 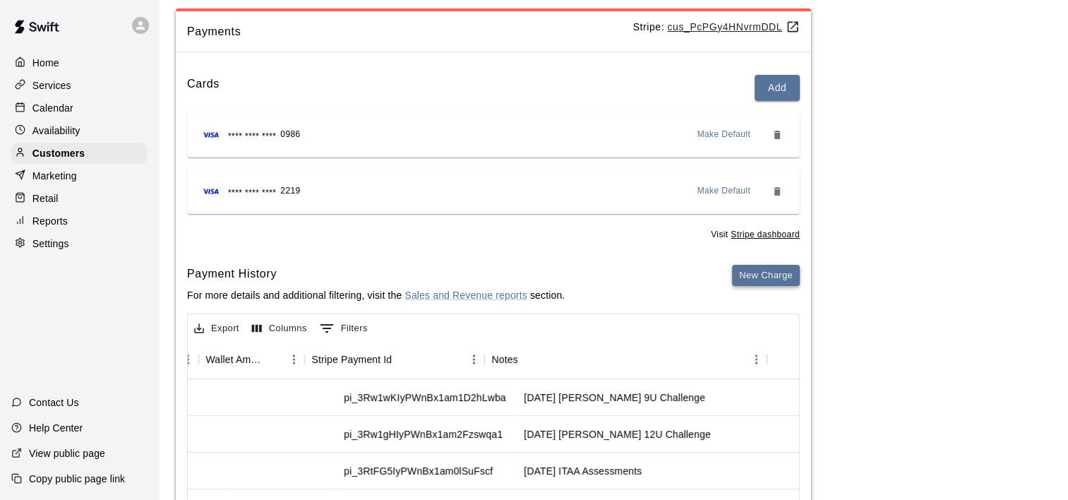 What do you see at coordinates (51, 243) in the screenshot?
I see `p: Settings` at bounding box center [51, 243].